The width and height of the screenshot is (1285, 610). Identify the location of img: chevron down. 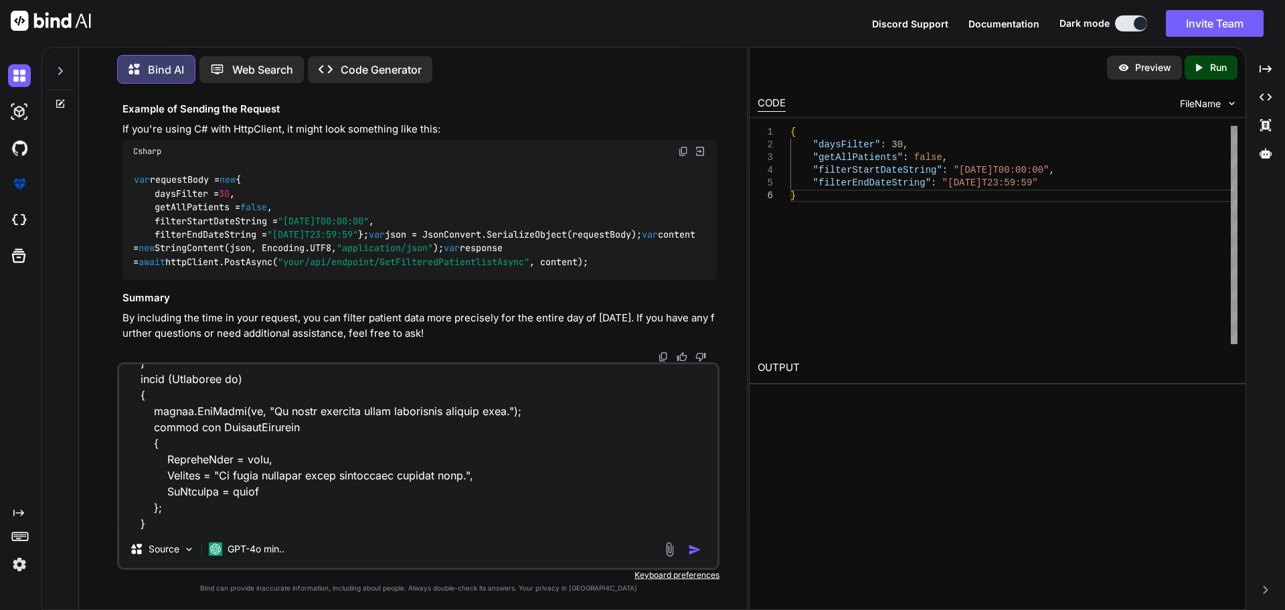
(1231, 103).